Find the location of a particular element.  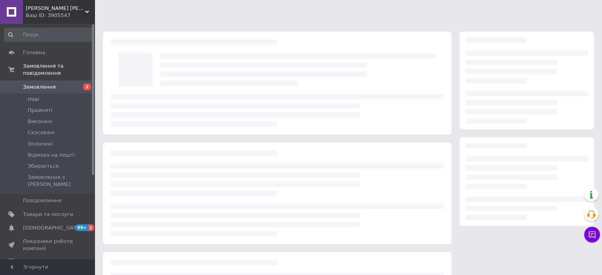

span: Moore Moore - магазин одягу🛍️ is located at coordinates (55, 8).